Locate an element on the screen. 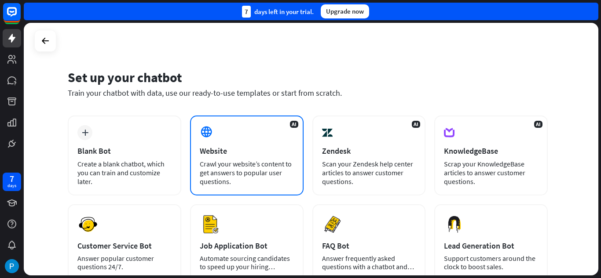 The width and height of the screenshot is (601, 278). div: Answer frequently asked questions with a chatbot and save your time. is located at coordinates (369, 263).